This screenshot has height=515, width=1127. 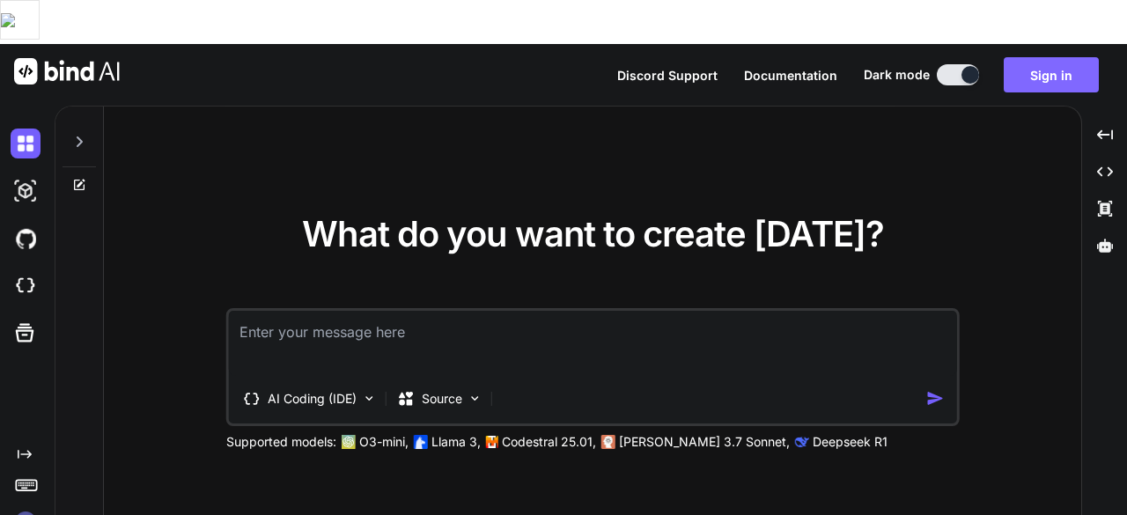 What do you see at coordinates (791, 75) in the screenshot?
I see `span: Documentation` at bounding box center [791, 75].